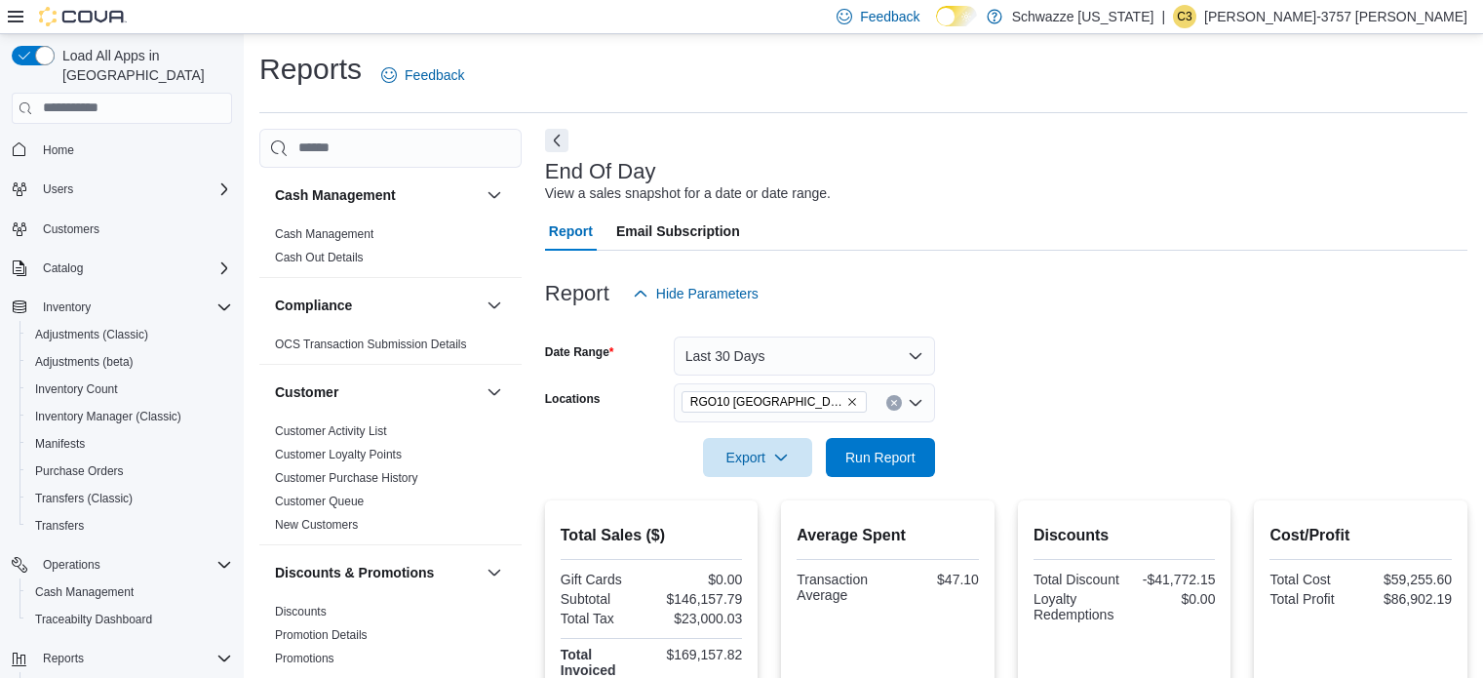  I want to click on a: Inventory Count, so click(76, 389).